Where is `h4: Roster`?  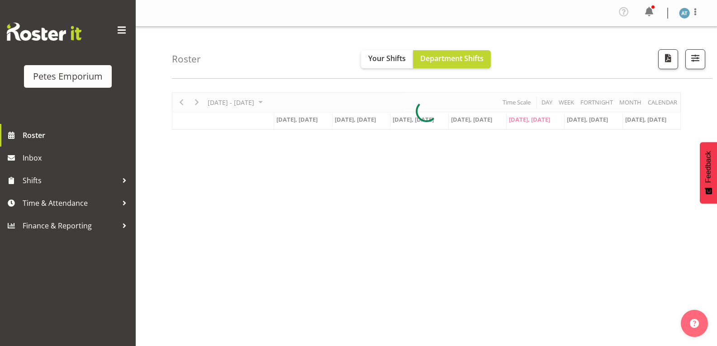 h4: Roster is located at coordinates (187, 59).